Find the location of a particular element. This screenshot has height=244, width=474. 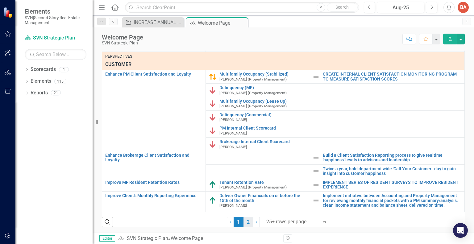

div: 21 is located at coordinates (56, 93).